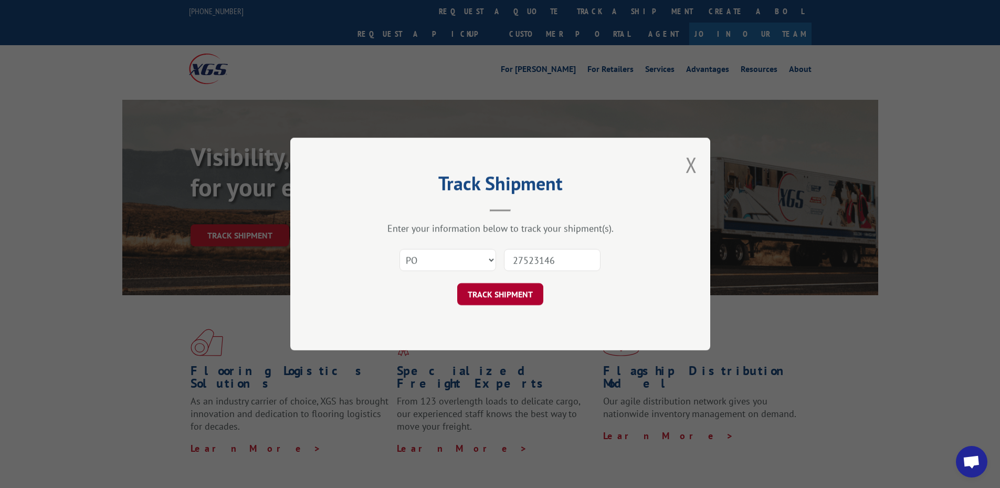 This screenshot has width=1000, height=488. What do you see at coordinates (500, 228) in the screenshot?
I see `div: Enter your information below to track your shipment(s).` at bounding box center [500, 228].